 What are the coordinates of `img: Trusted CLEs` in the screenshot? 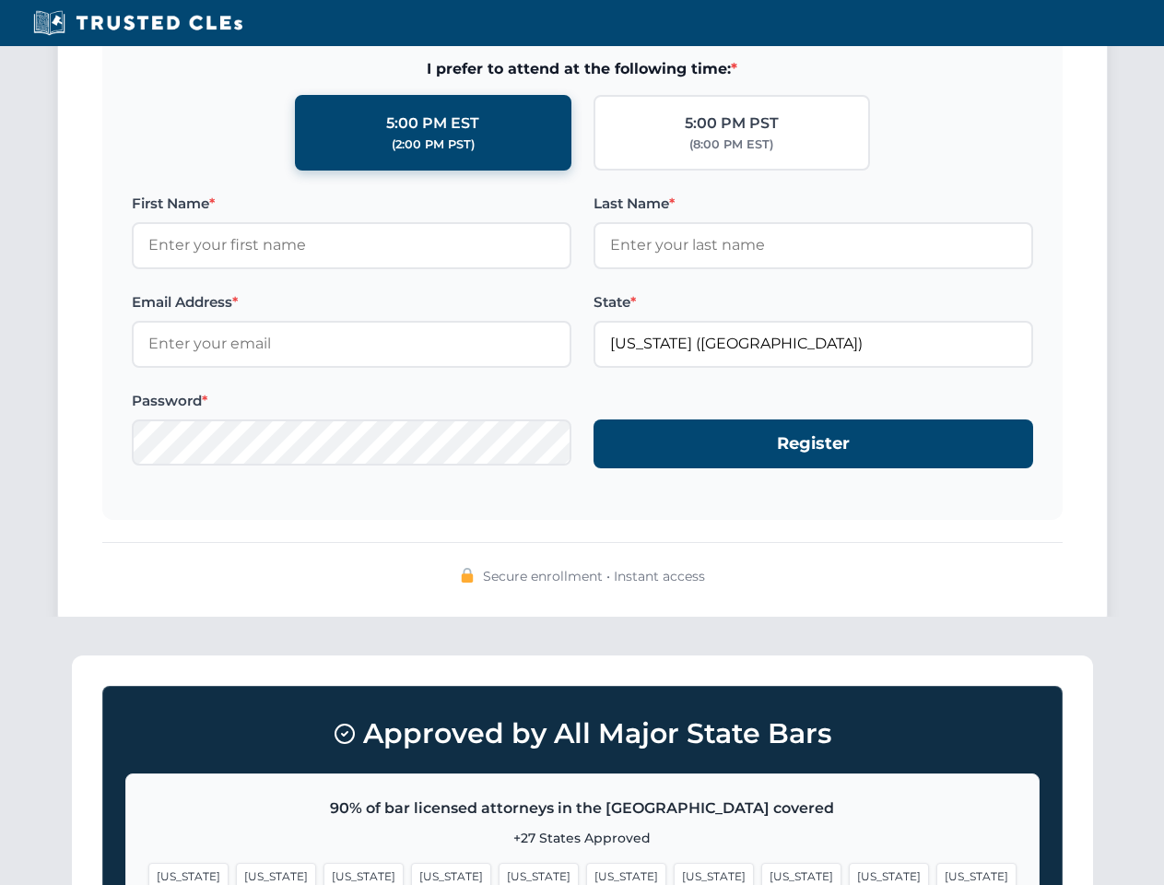 It's located at (137, 23).